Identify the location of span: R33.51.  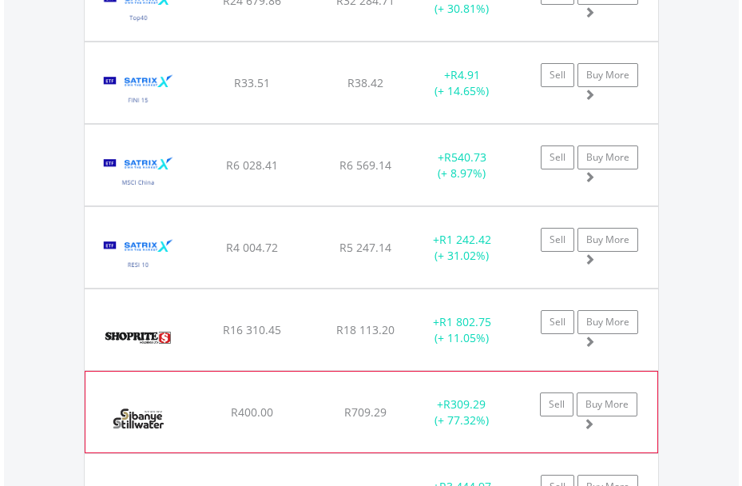
(252, 82).